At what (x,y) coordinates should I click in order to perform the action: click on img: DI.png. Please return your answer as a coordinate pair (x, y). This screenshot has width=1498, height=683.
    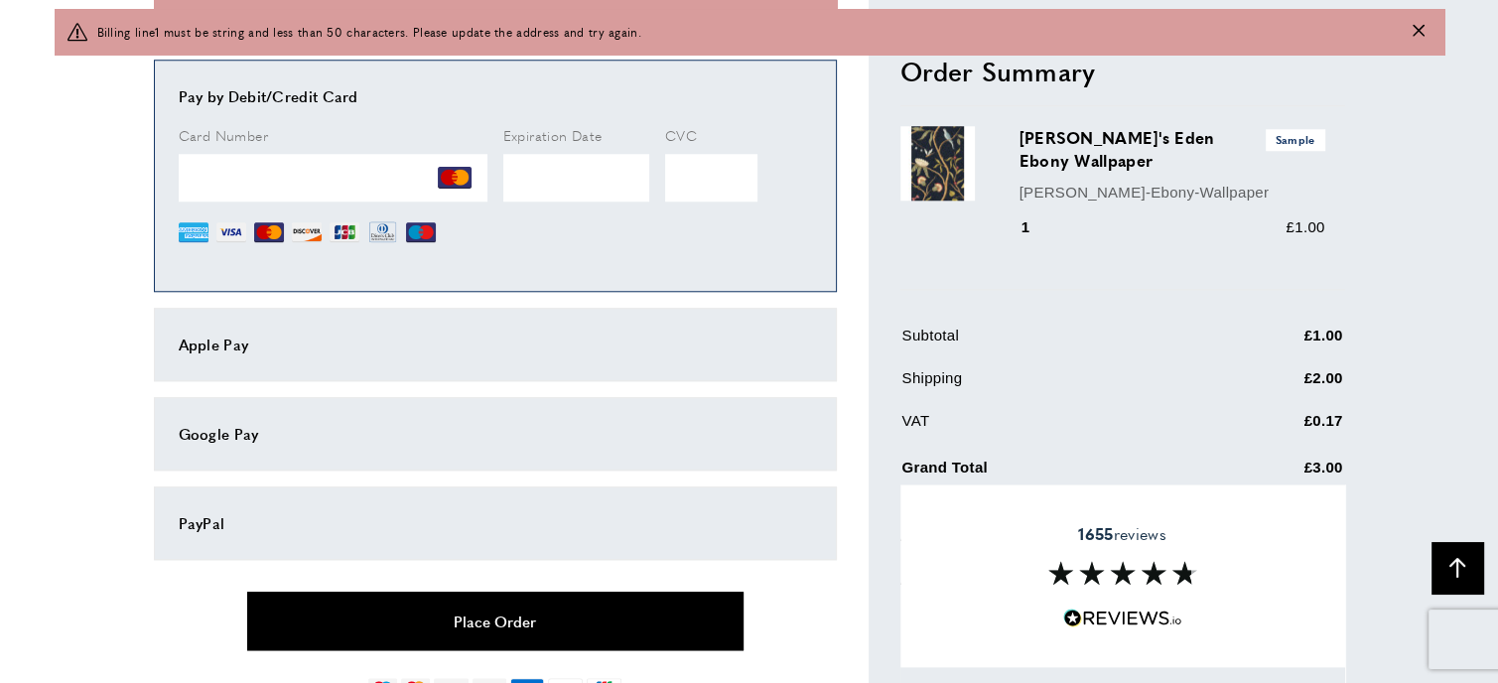
    Looking at the image, I should click on (307, 232).